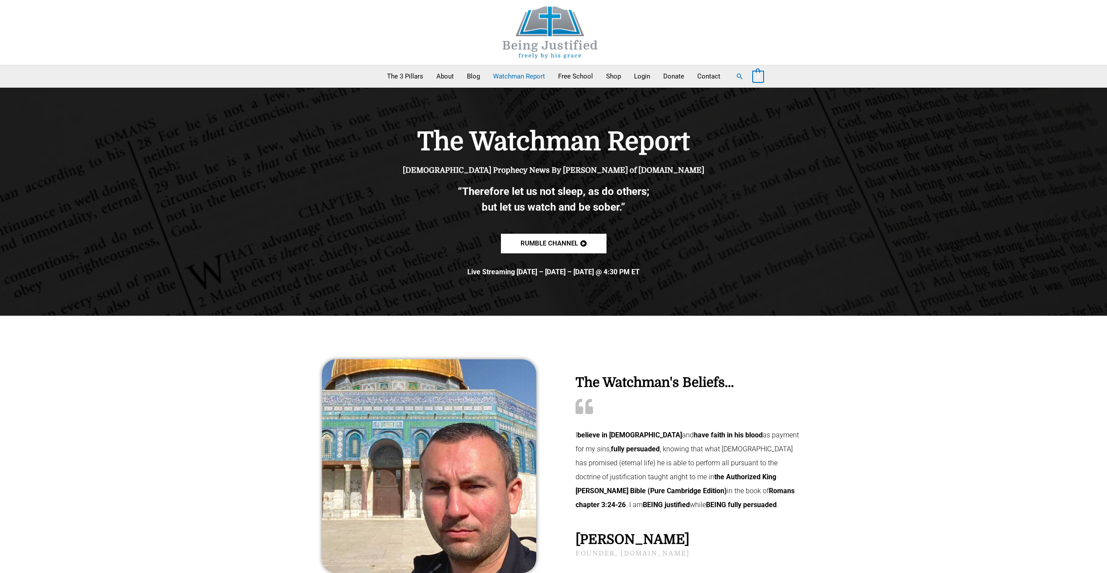  Describe the element at coordinates (642, 76) in the screenshot. I see `a: Login` at that location.